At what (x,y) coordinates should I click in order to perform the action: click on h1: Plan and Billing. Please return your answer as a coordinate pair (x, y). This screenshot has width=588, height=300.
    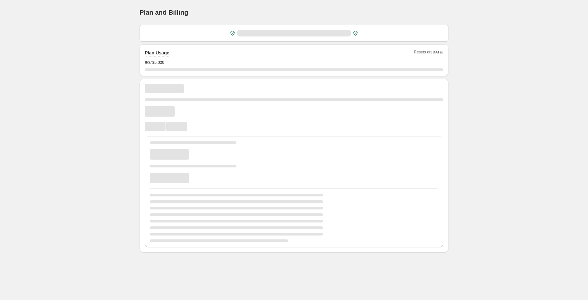
    Looking at the image, I should click on (164, 12).